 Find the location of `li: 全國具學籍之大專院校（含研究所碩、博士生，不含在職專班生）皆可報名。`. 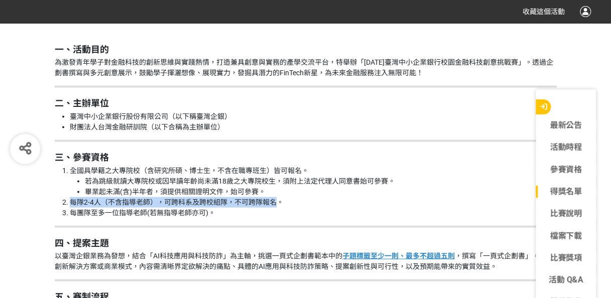

li: 全國具學籍之大專院校（含研究所碩、博士生，不含在職專班生）皆可報名。 is located at coordinates (313, 181).